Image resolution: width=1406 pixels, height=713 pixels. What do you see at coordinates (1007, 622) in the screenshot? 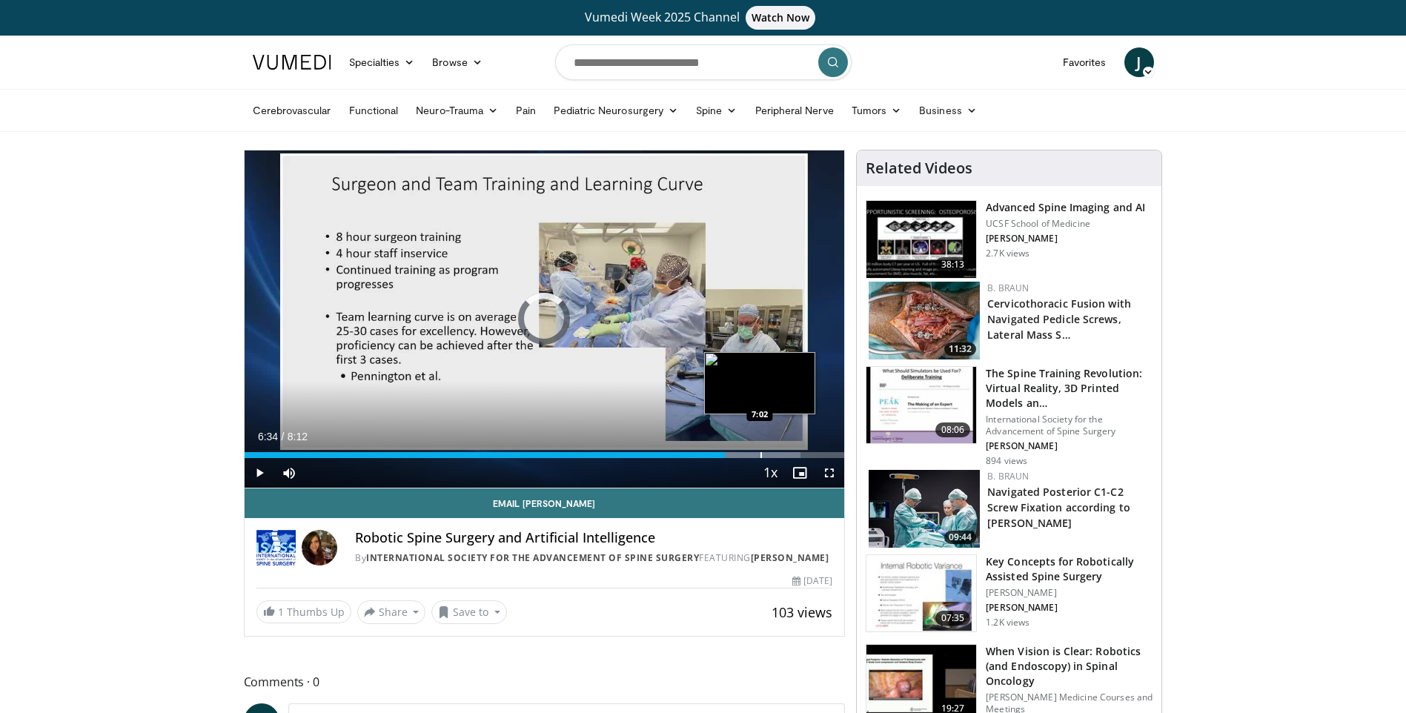
I see `p: 1.2K views` at bounding box center [1007, 622].